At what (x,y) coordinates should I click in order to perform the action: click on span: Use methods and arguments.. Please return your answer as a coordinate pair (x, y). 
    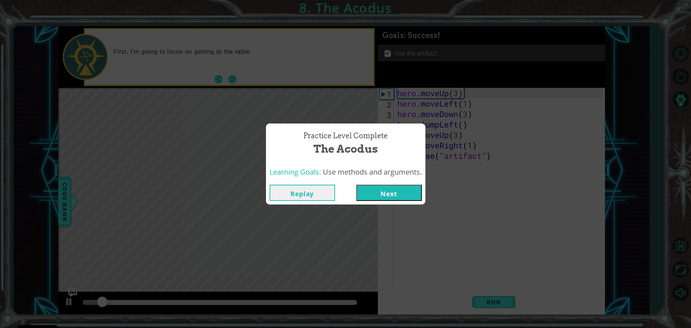
    Looking at the image, I should click on (372, 172).